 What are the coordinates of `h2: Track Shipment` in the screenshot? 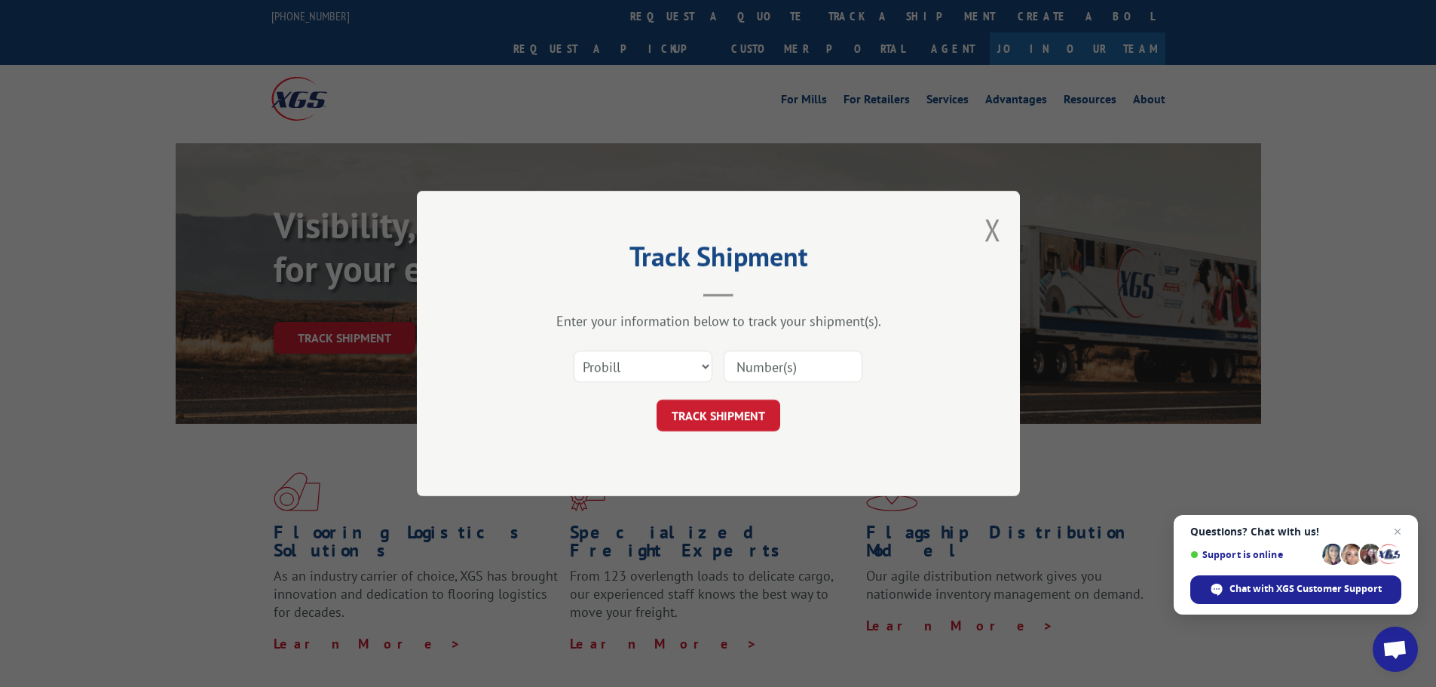 It's located at (718, 260).